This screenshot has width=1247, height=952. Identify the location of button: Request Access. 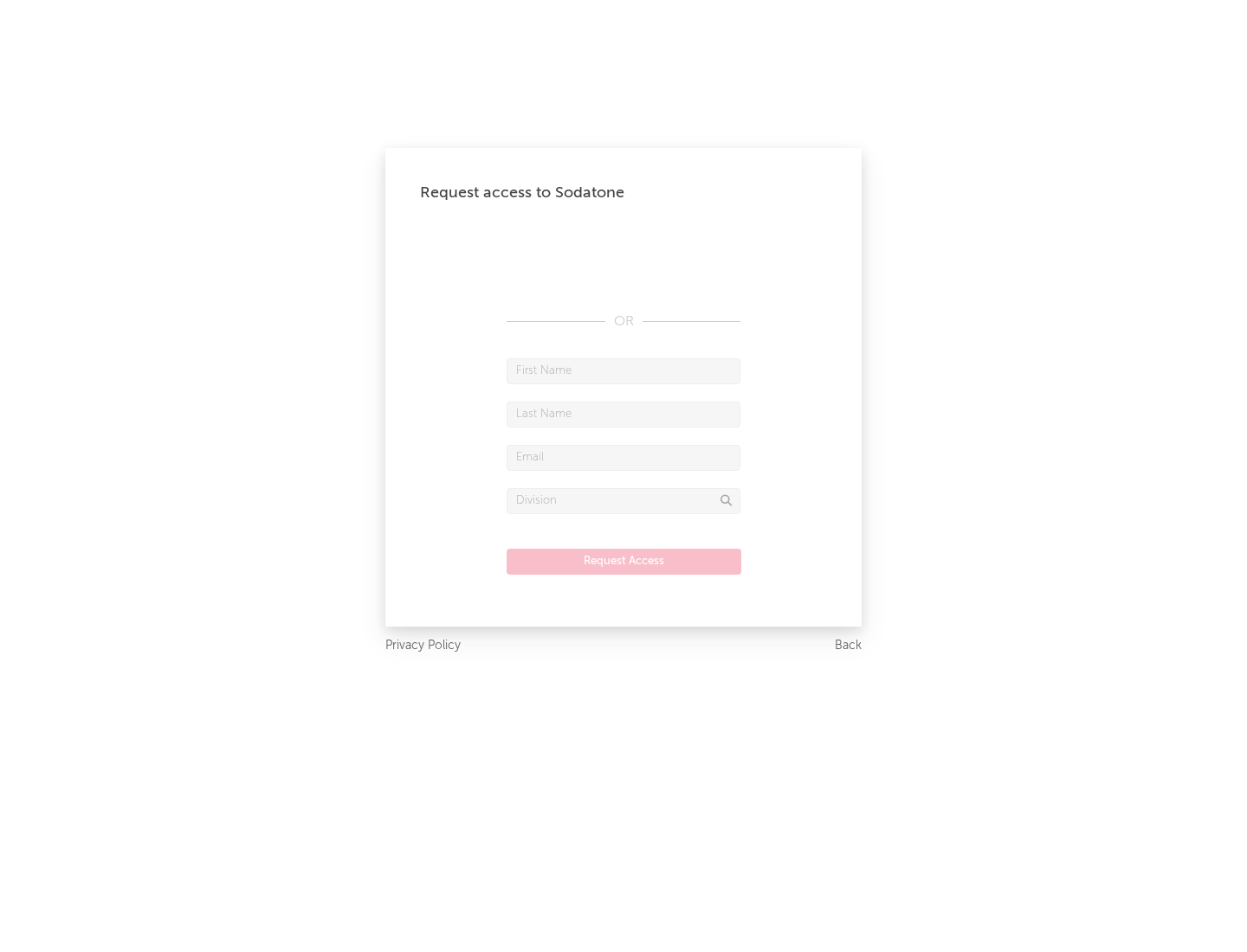
(624, 562).